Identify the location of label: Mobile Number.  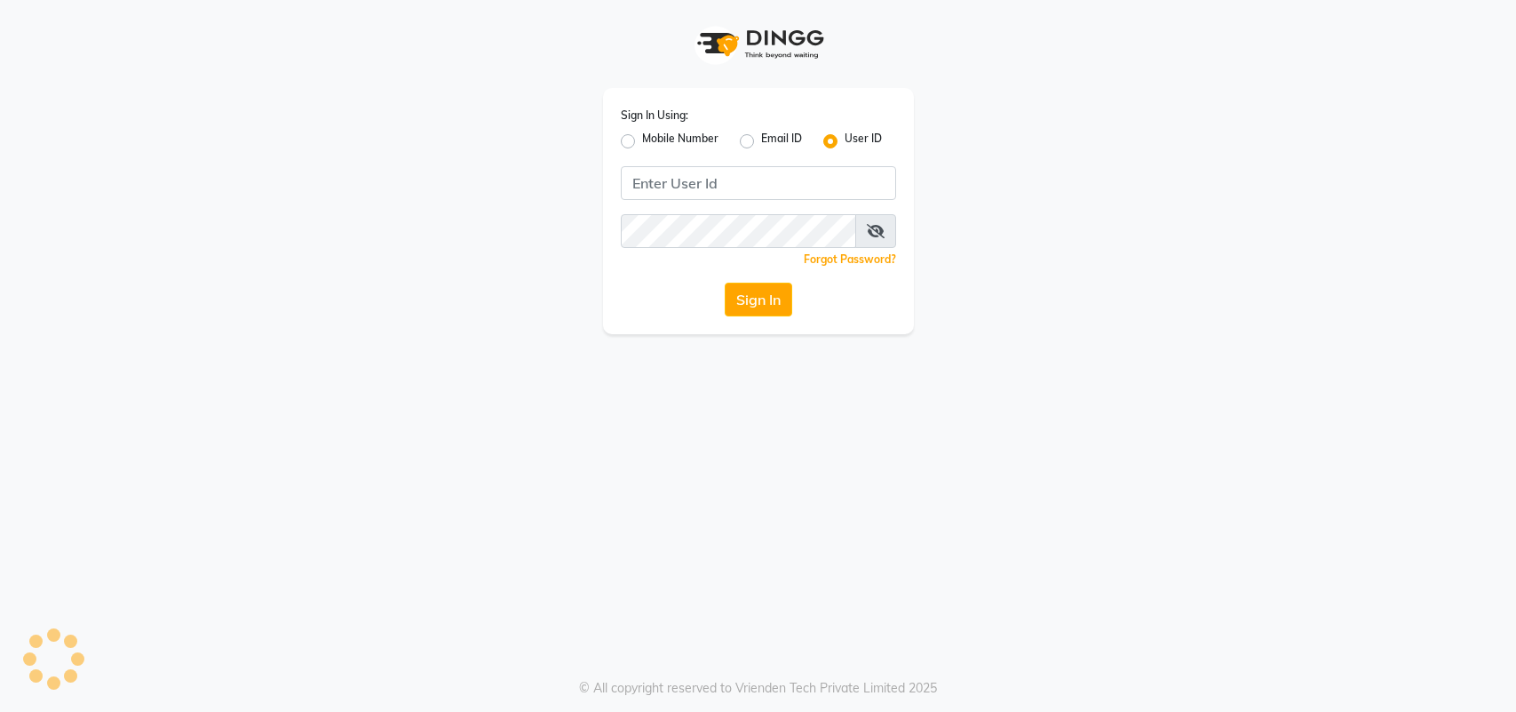
(680, 141).